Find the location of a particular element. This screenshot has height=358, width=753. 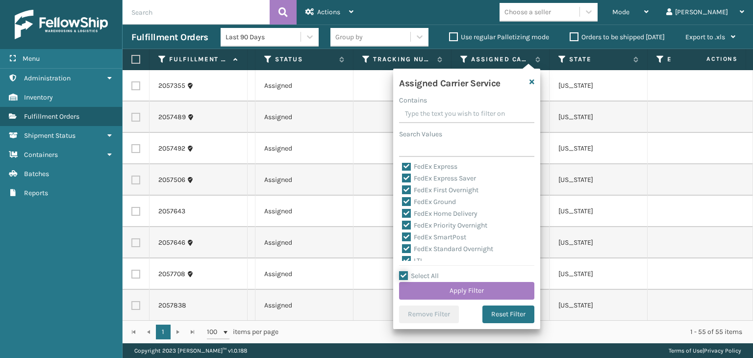

a: 2057506 is located at coordinates (172, 180).